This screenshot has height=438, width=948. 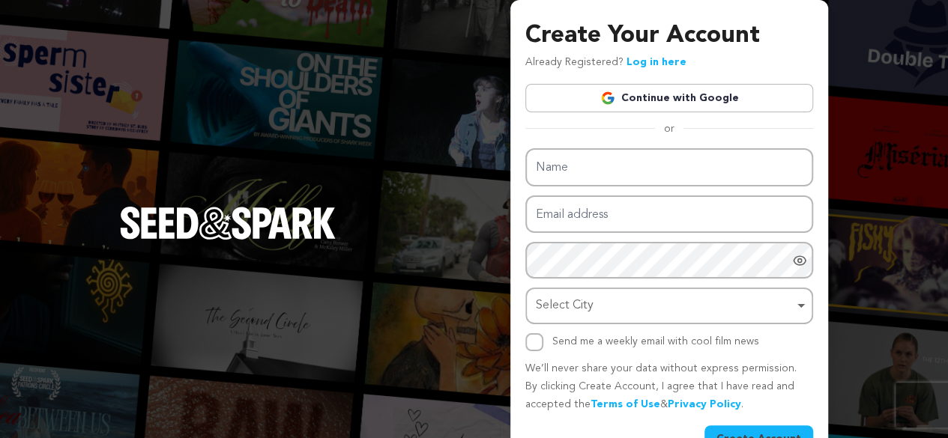 What do you see at coordinates (800, 261) in the screenshot?
I see `a: Show password as plain text. Warning: this will display your password on the screen.` at bounding box center [800, 261].